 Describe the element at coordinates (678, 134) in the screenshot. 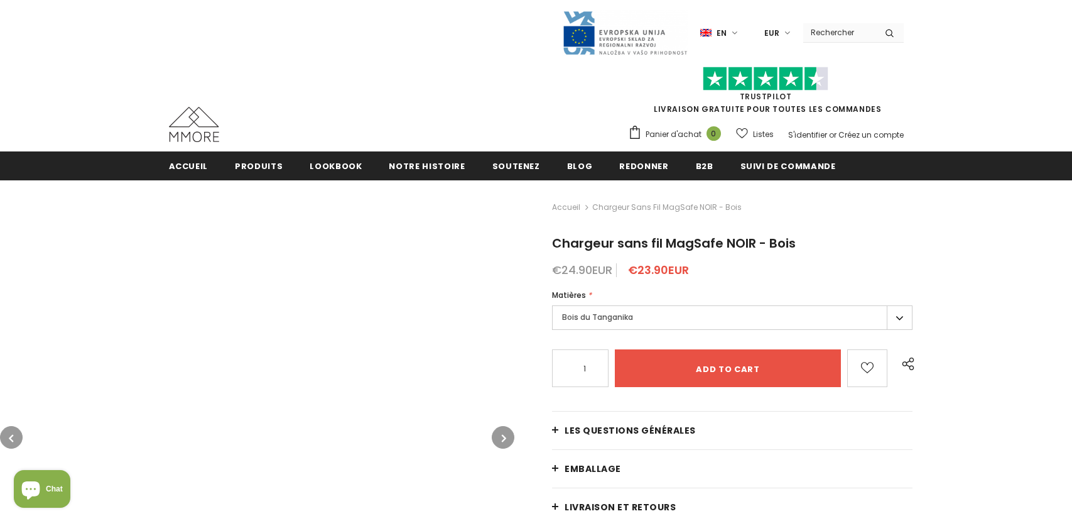

I see `a: Panier d'achat 0` at that location.